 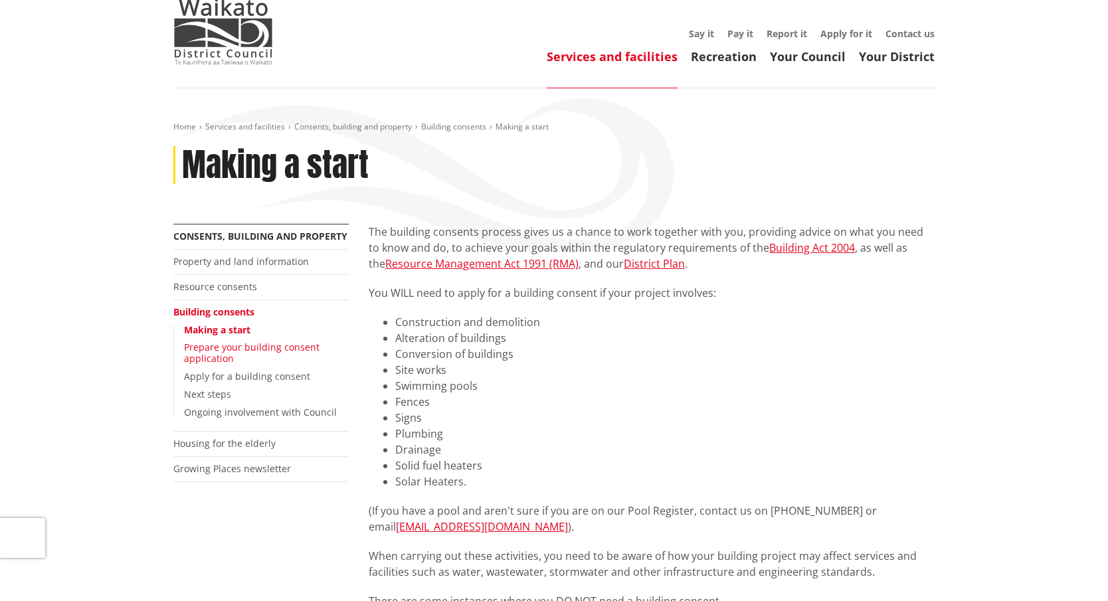 What do you see at coordinates (652, 248) in the screenshot?
I see `p: The building consents process gives us a chance to work together with you, providing advice on wh...` at bounding box center [652, 248].